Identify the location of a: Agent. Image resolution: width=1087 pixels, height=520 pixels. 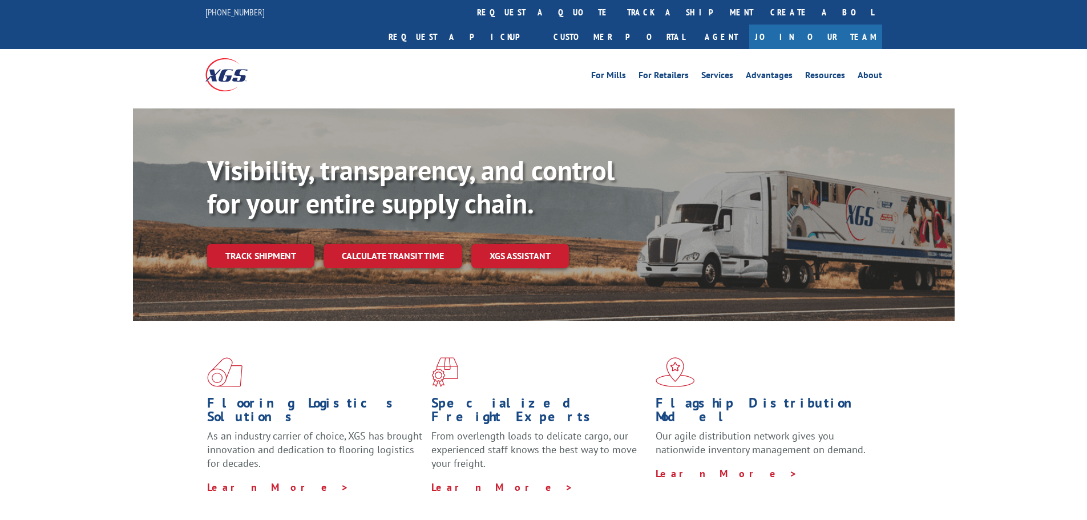
(721, 37).